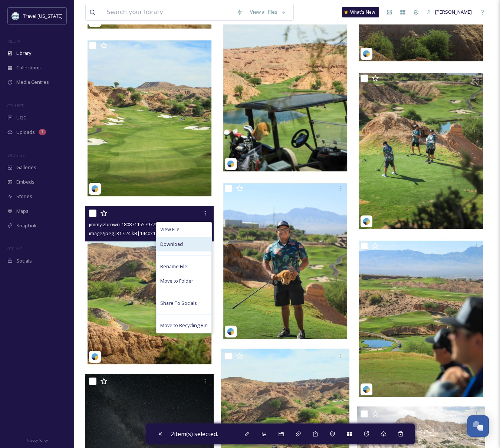  I want to click on span: MEDIA, so click(14, 41).